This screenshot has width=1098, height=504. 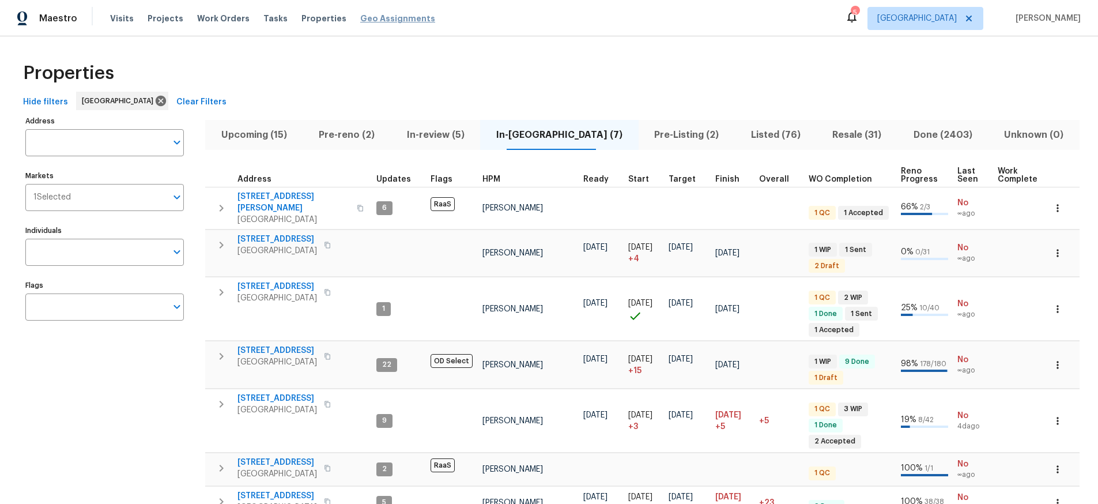 What do you see at coordinates (925, 207) in the screenshot?
I see `span: 2 / 3` at bounding box center [925, 207].